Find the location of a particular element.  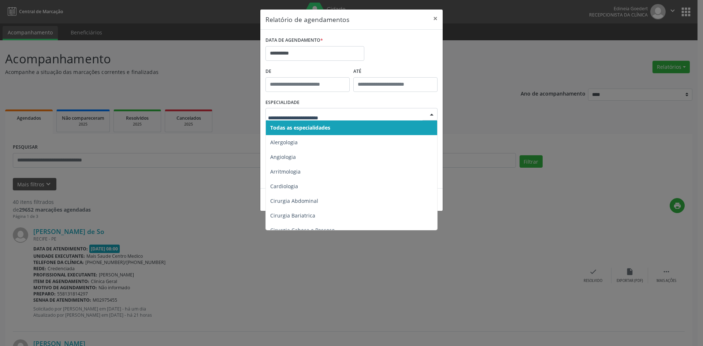

span: Alergologia is located at coordinates (284, 142).